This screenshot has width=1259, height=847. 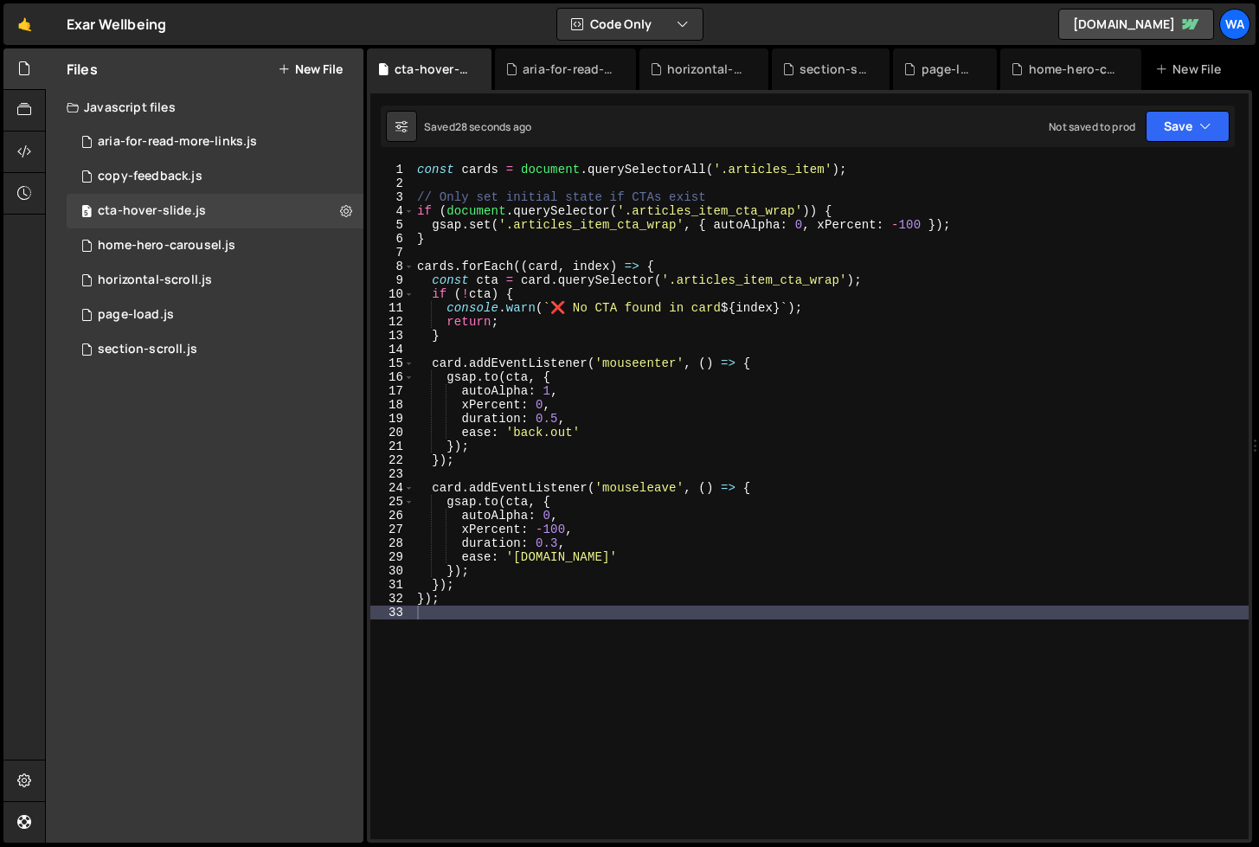 I want to click on div: 17, so click(x=392, y=391).